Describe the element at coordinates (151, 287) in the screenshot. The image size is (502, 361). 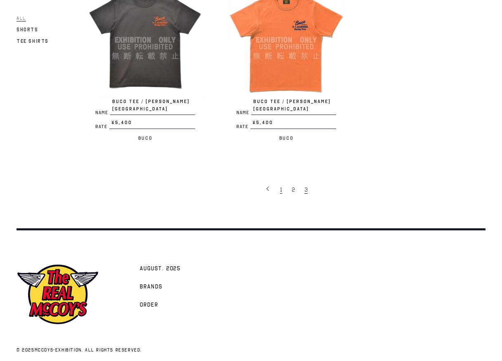
I see `span: Brands` at that location.